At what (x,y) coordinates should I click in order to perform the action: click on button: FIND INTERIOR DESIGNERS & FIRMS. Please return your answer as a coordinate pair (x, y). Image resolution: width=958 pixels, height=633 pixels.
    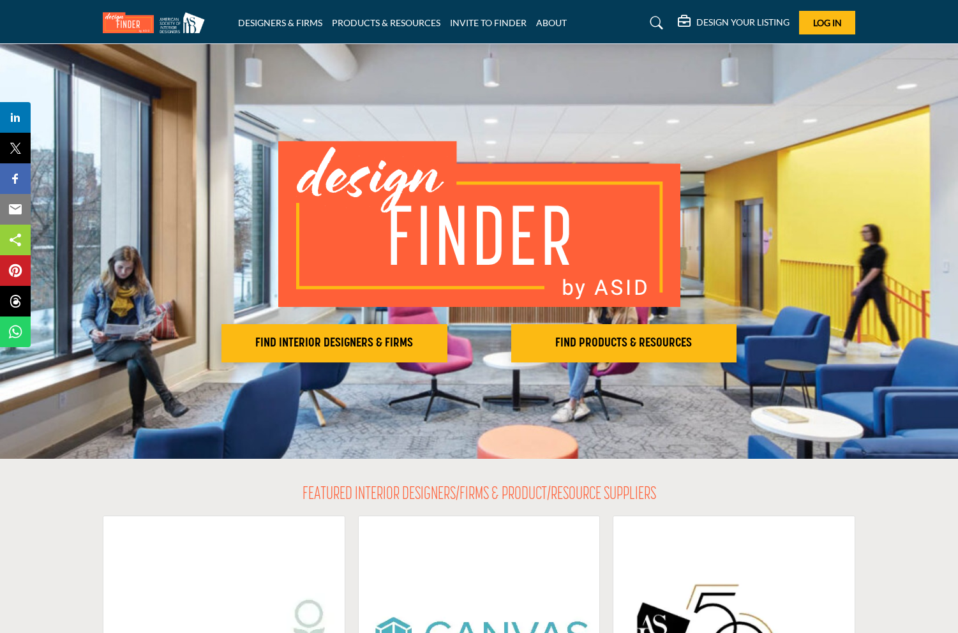
    Looking at the image, I should click on (334, 343).